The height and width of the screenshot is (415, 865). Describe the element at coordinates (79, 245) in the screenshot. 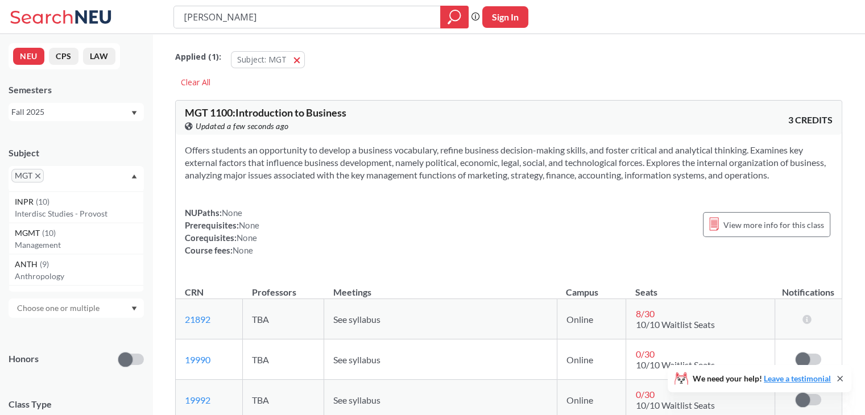

I see `p: Management` at that location.